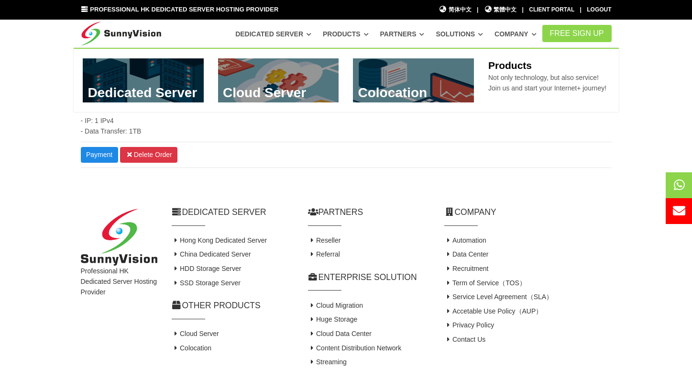 The image size is (692, 370). Describe the element at coordinates (324, 254) in the screenshot. I see `a: Referral` at that location.